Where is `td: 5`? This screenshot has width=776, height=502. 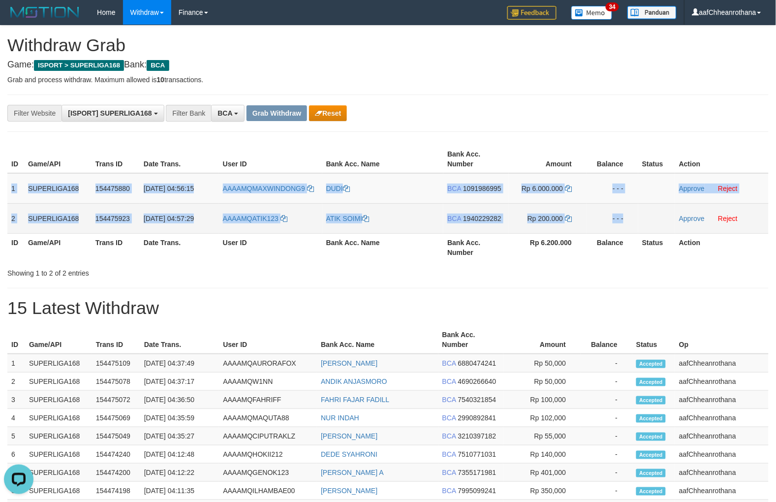 td: 5 is located at coordinates (16, 436).